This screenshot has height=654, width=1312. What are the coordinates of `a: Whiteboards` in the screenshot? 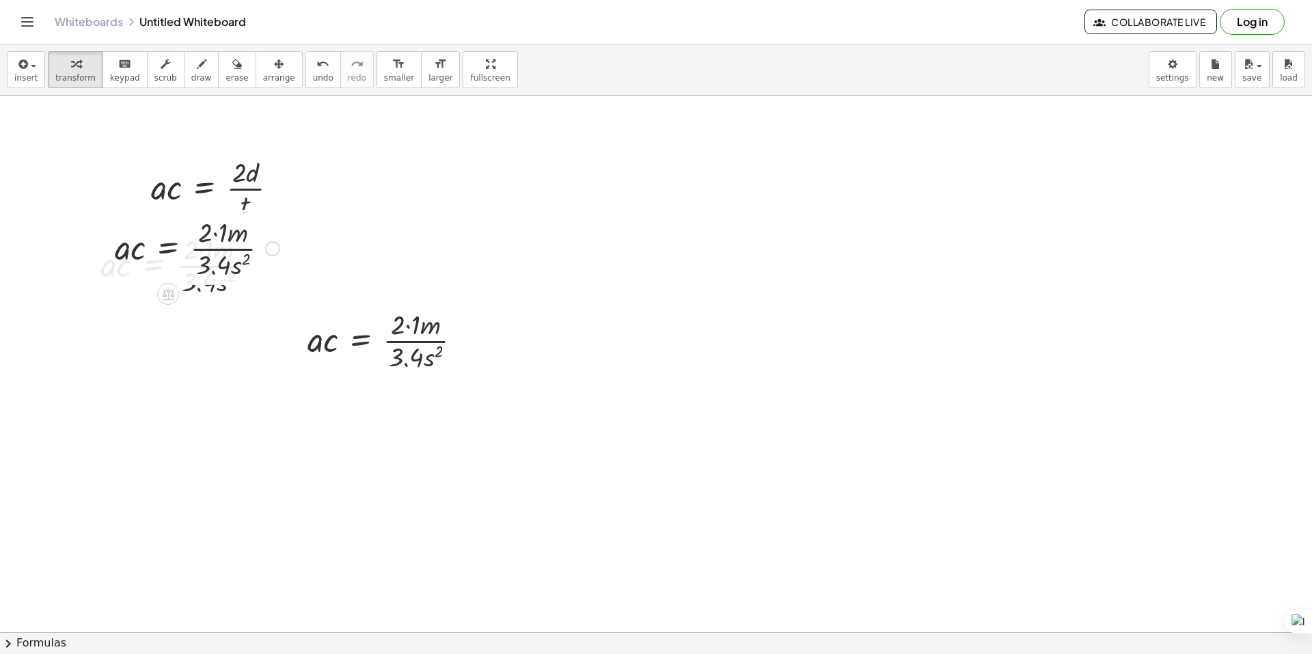 It's located at (89, 22).